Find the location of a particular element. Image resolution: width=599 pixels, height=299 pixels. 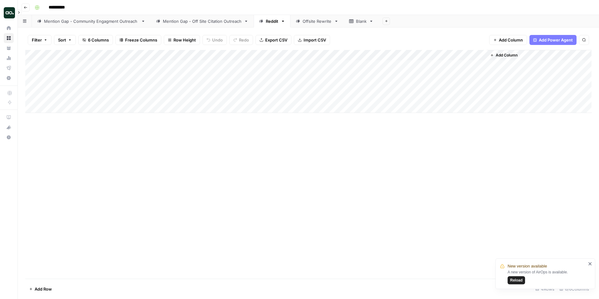

button: 6 Columns is located at coordinates (95, 40).